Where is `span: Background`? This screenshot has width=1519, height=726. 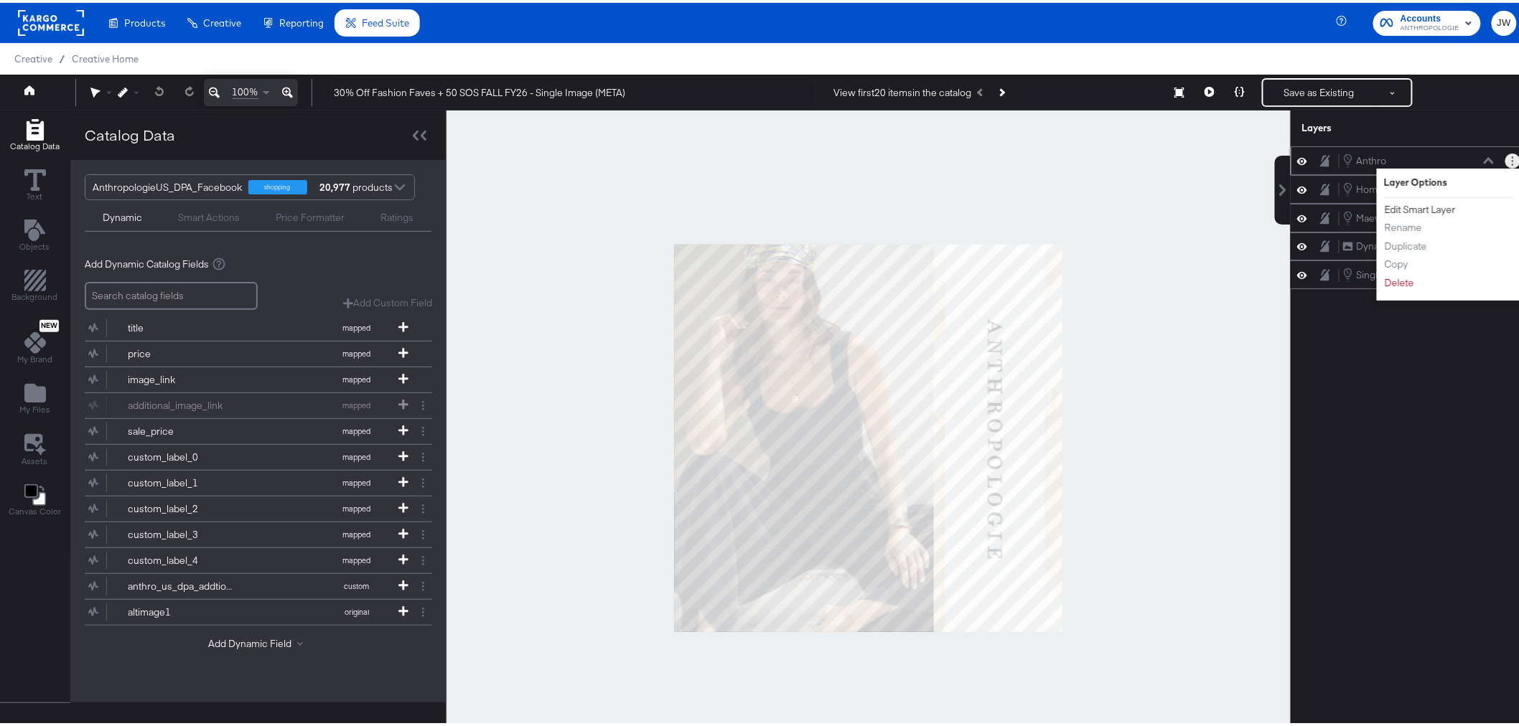 span: Background is located at coordinates (35, 294).